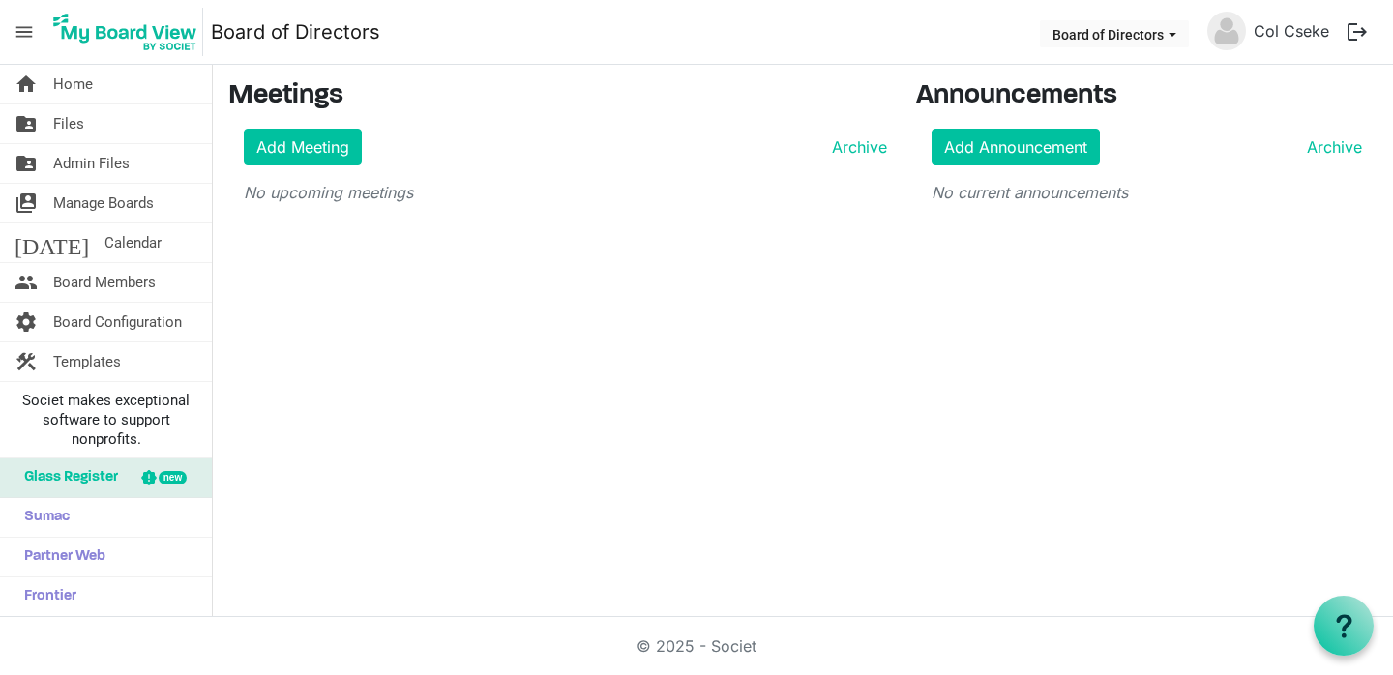 The width and height of the screenshot is (1393, 675). Describe the element at coordinates (66, 478) in the screenshot. I see `span: Glass Register` at that location.